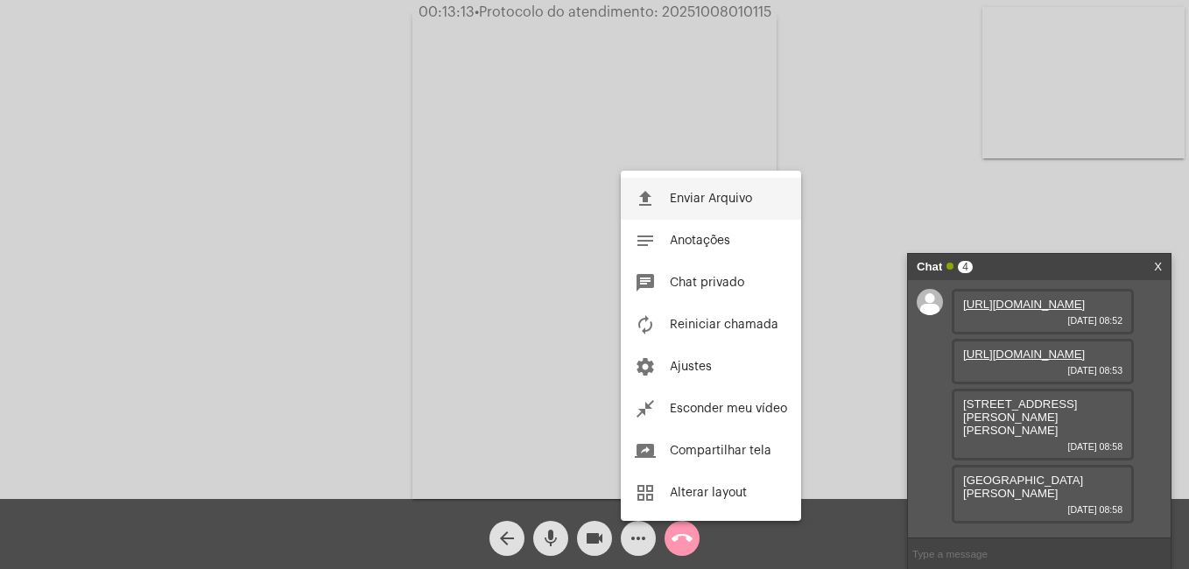  What do you see at coordinates (707, 283) in the screenshot?
I see `span: Chat privado` at bounding box center [707, 283].